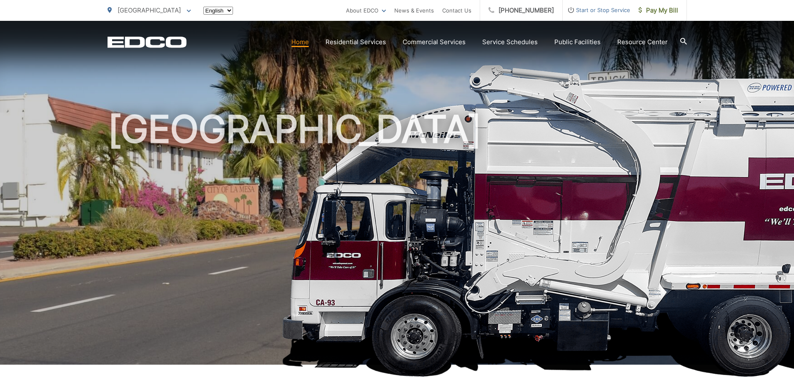 The image size is (794, 383). Describe the element at coordinates (147, 42) in the screenshot. I see `a: EDCD logo. Return to the homepage.` at that location.